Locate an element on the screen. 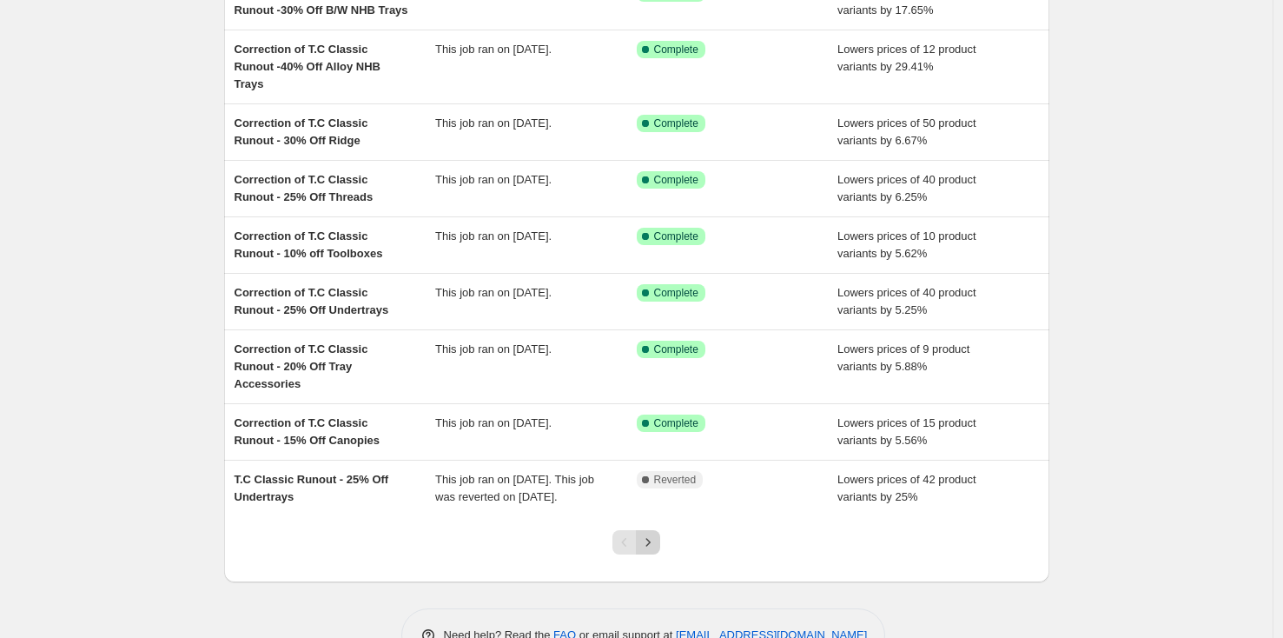 The height and width of the screenshot is (638, 1283). span: Lowers prices of 40 product variants by 6.25% is located at coordinates (907, 188).